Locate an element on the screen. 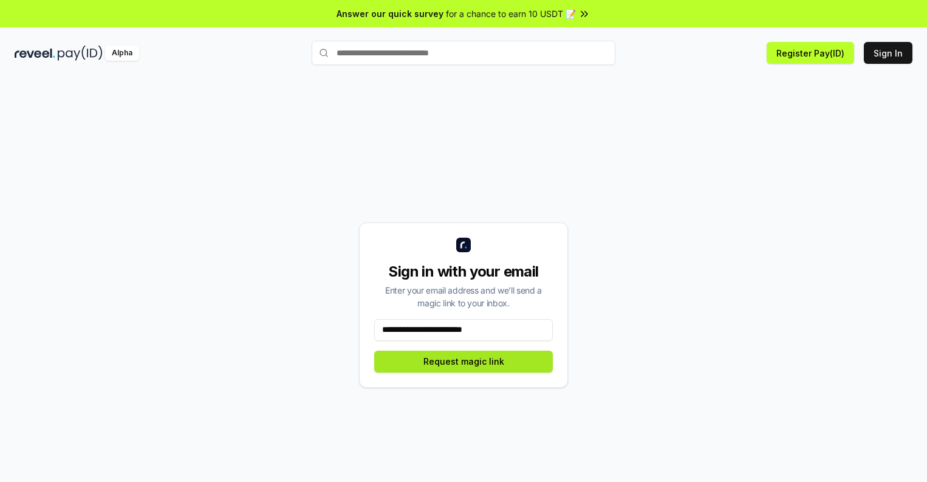  img: reveel_dark is located at coordinates (35, 53).